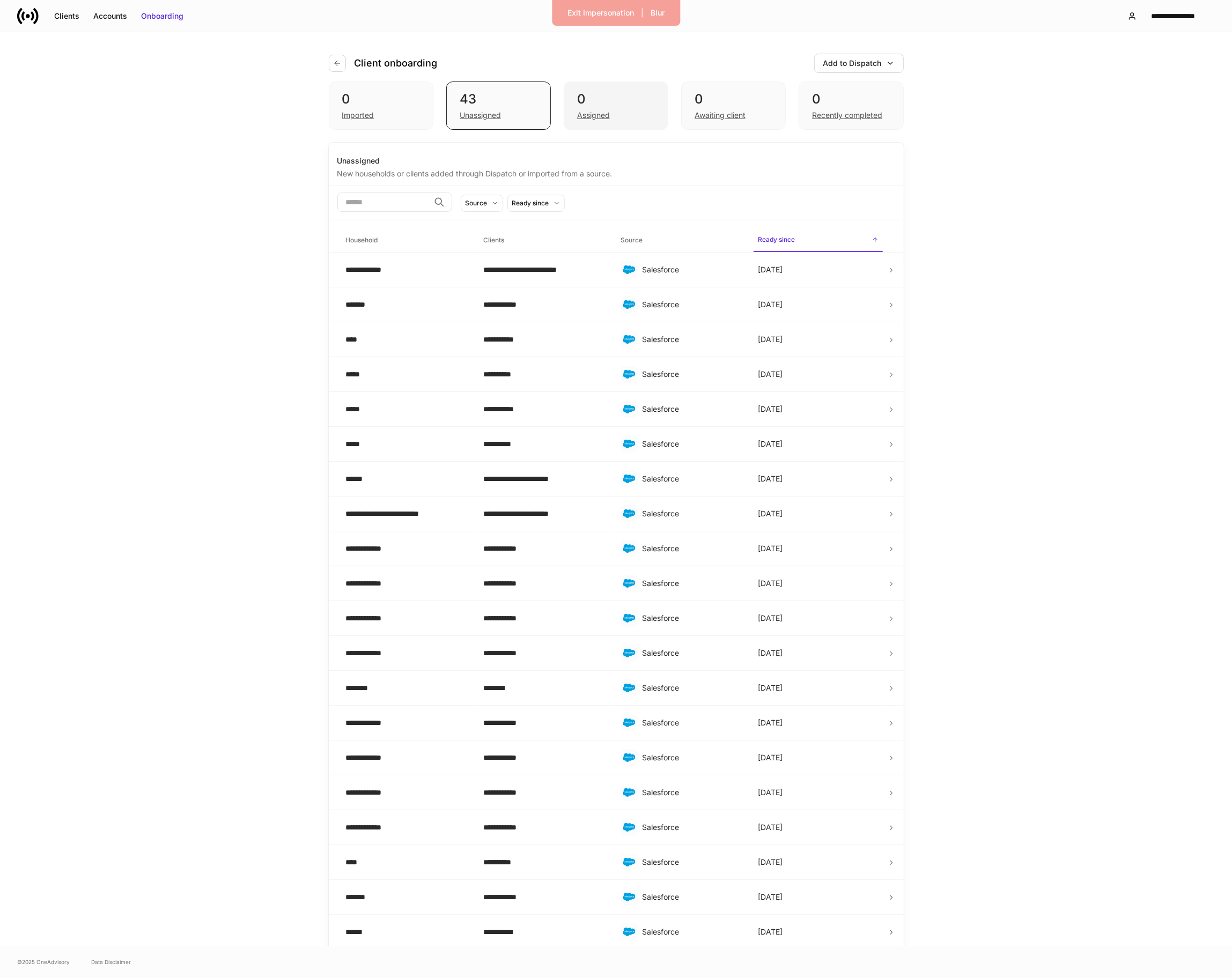  Describe the element at coordinates (593, 115) in the screenshot. I see `div: Assigned` at that location.